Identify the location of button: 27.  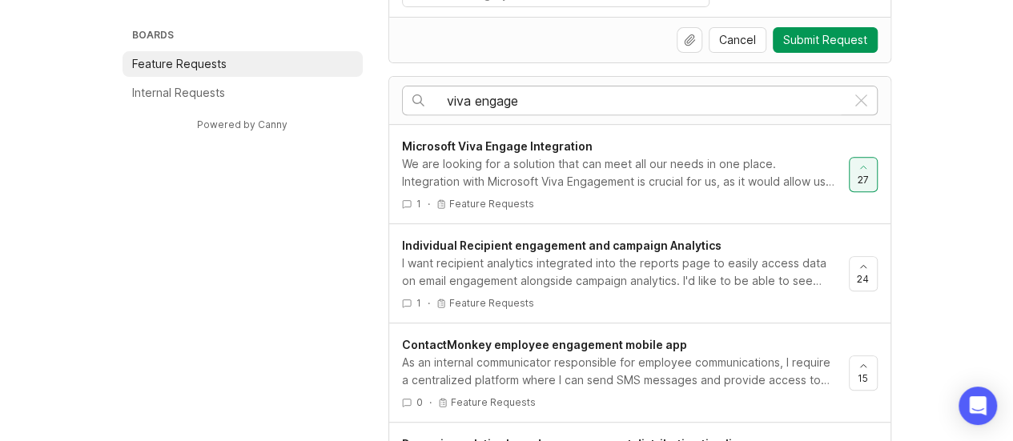
(863, 175).